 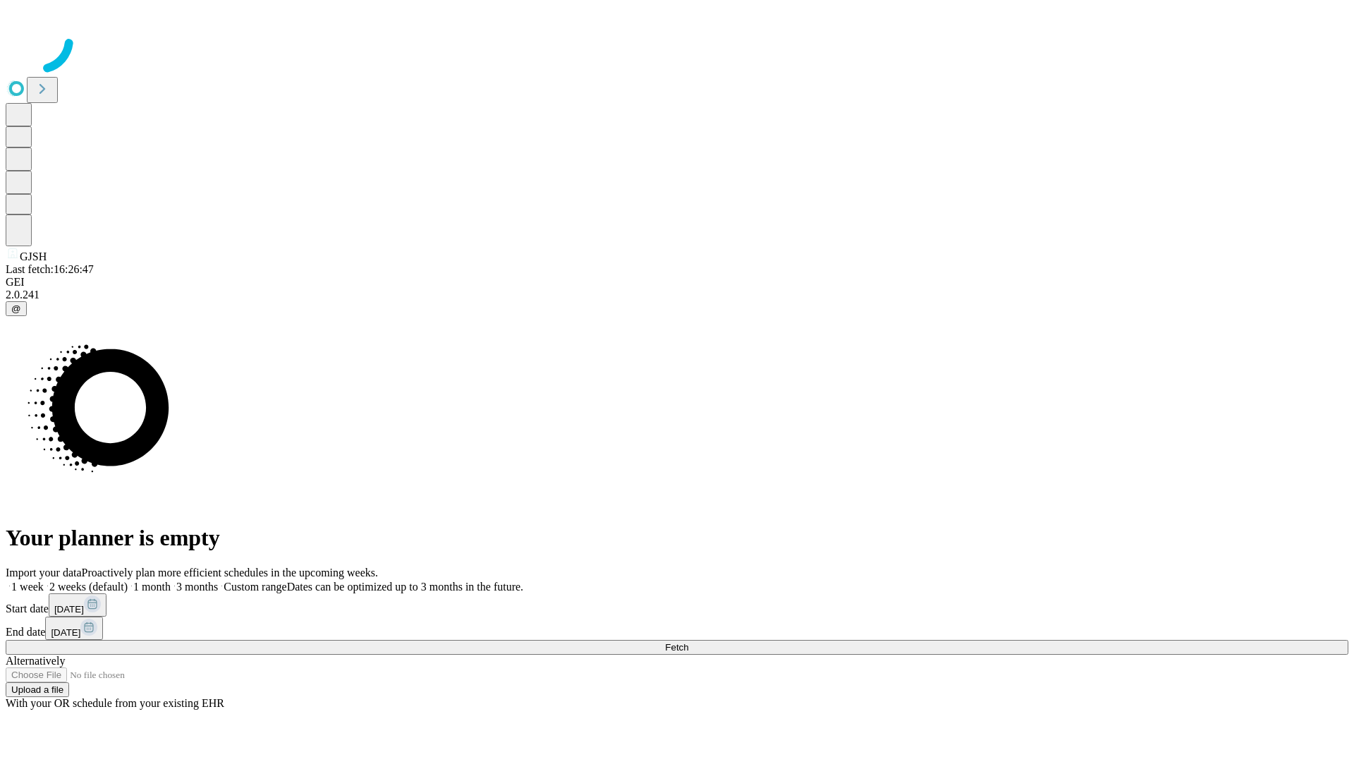 I want to click on span: GJSH, so click(x=33, y=256).